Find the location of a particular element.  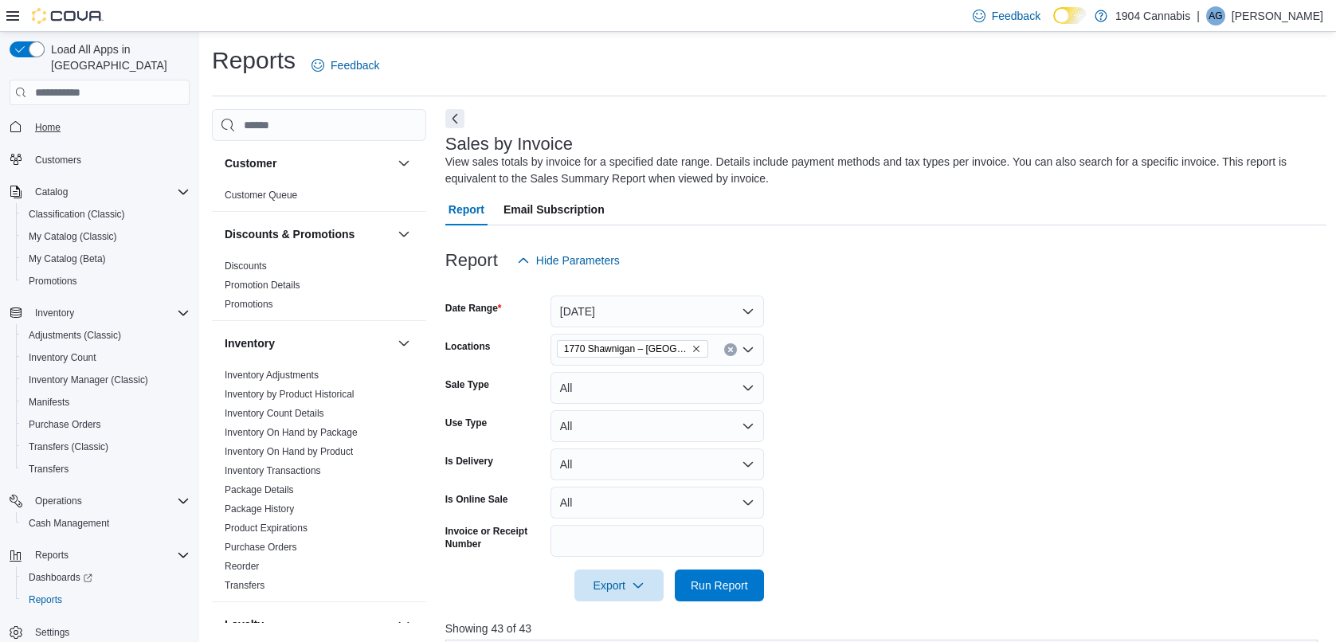

span: My Catalog (Classic) is located at coordinates (73, 237).